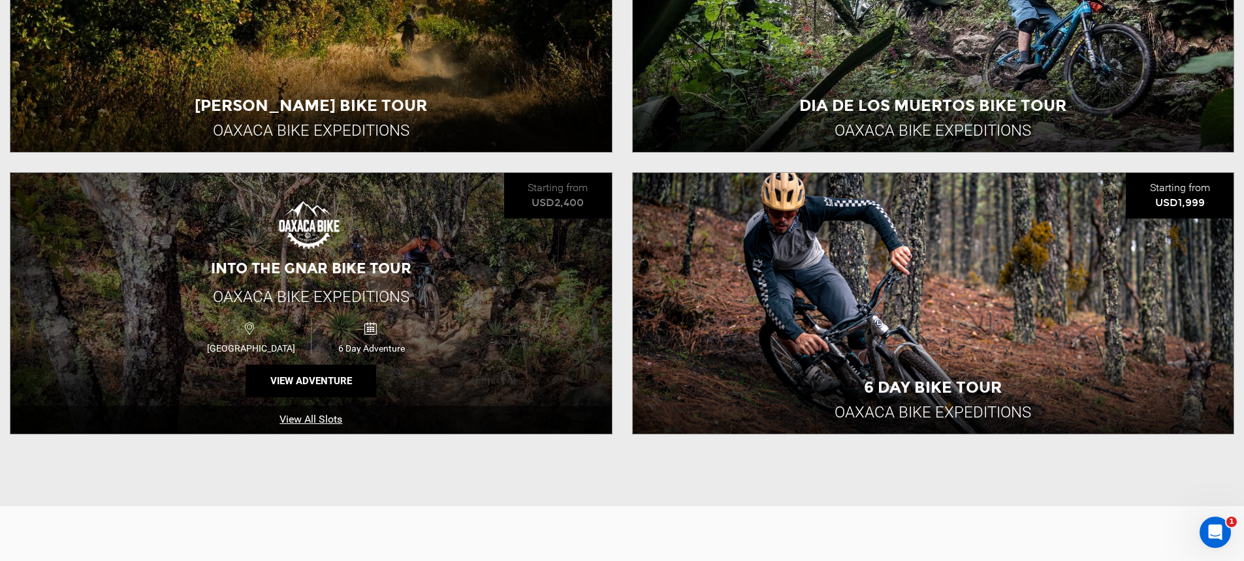  I want to click on span: 6 Day Adventure, so click(371, 349).